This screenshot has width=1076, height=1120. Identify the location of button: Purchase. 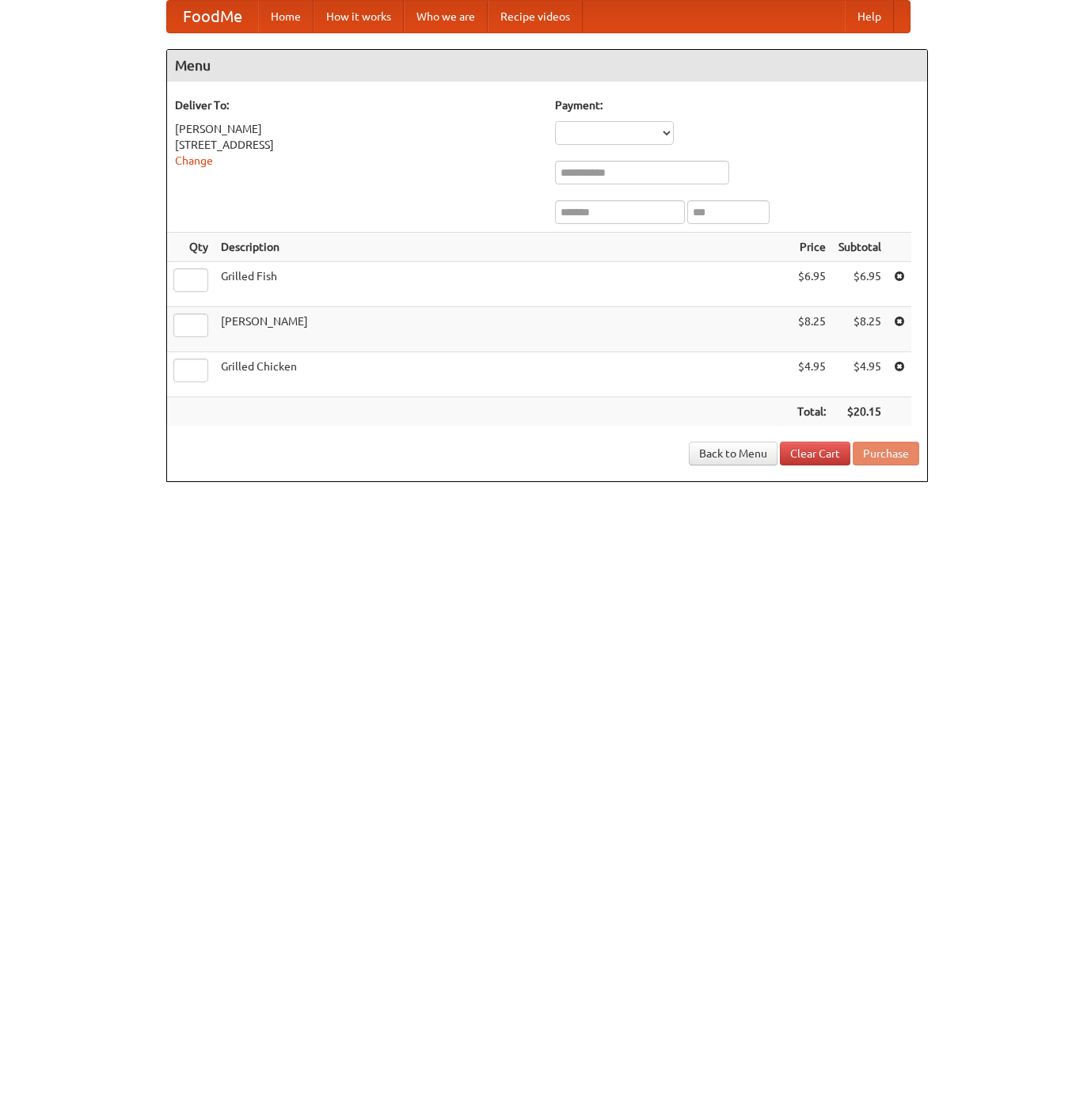
(886, 453).